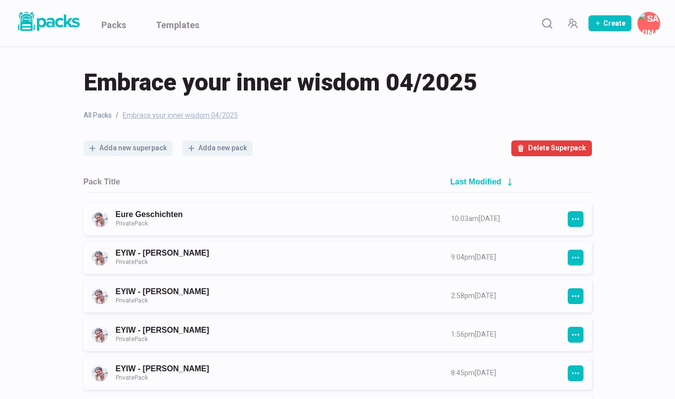  Describe the element at coordinates (102, 181) in the screenshot. I see `h2: Pack Title` at that location.